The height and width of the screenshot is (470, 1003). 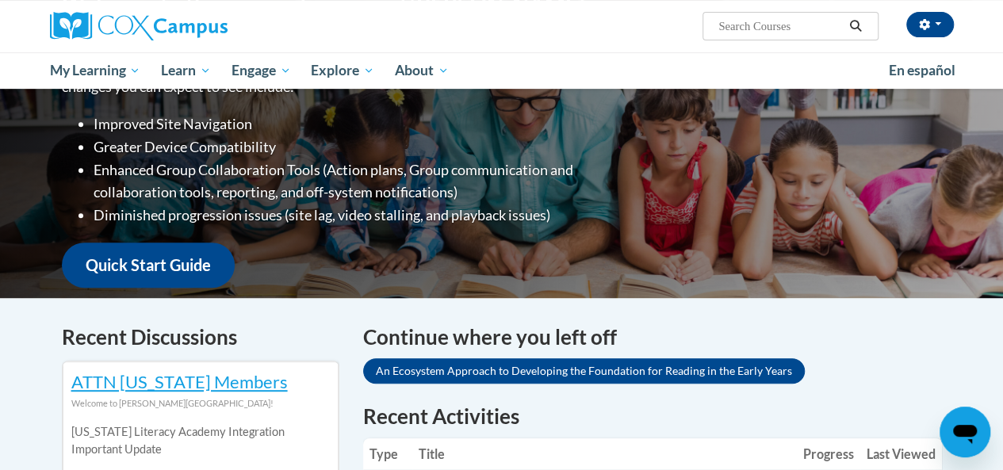 I want to click on a: Cox Campus, so click(x=193, y=26).